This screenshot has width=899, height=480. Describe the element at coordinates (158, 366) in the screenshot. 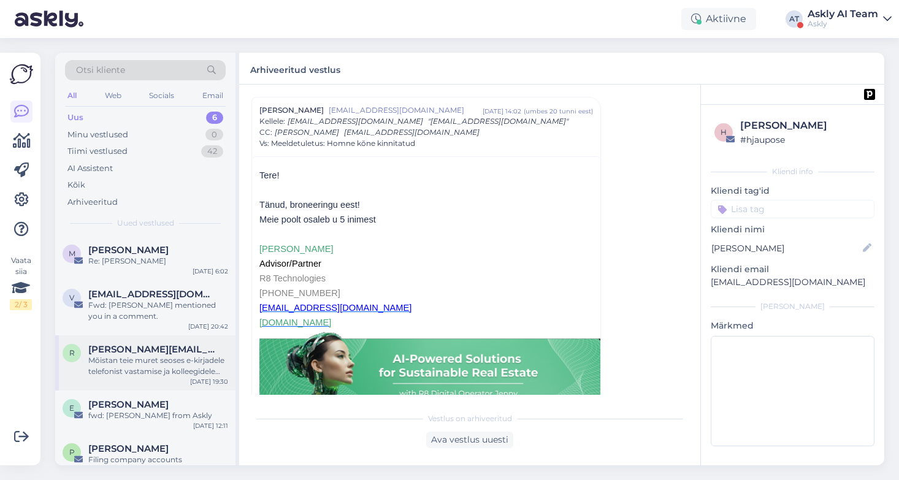

I see `div: Mõistan teie muret seoses e-kirjadele telefonist vastamise ja kolleegidele teavitamise puudumiseg...` at that location.